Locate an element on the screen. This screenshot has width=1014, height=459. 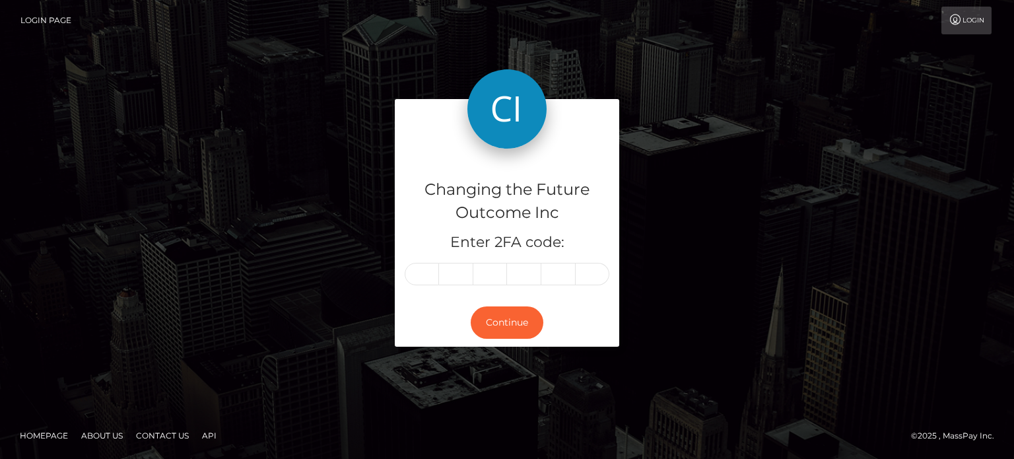
a: About Us is located at coordinates (102, 435).